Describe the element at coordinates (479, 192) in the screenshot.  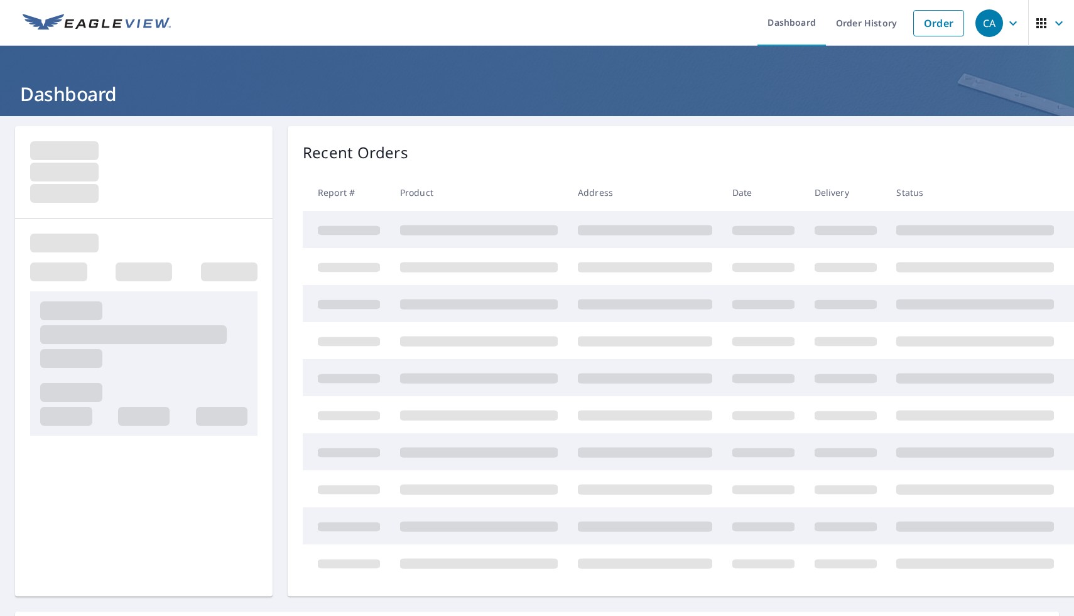
I see `th: Product` at that location.